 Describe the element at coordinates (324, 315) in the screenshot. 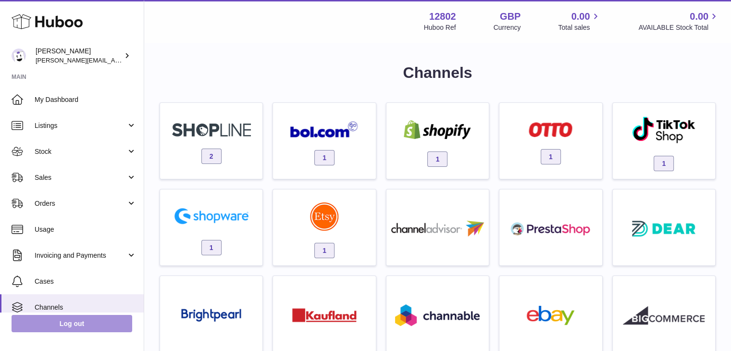

I see `img: roseta-kaufland` at that location.